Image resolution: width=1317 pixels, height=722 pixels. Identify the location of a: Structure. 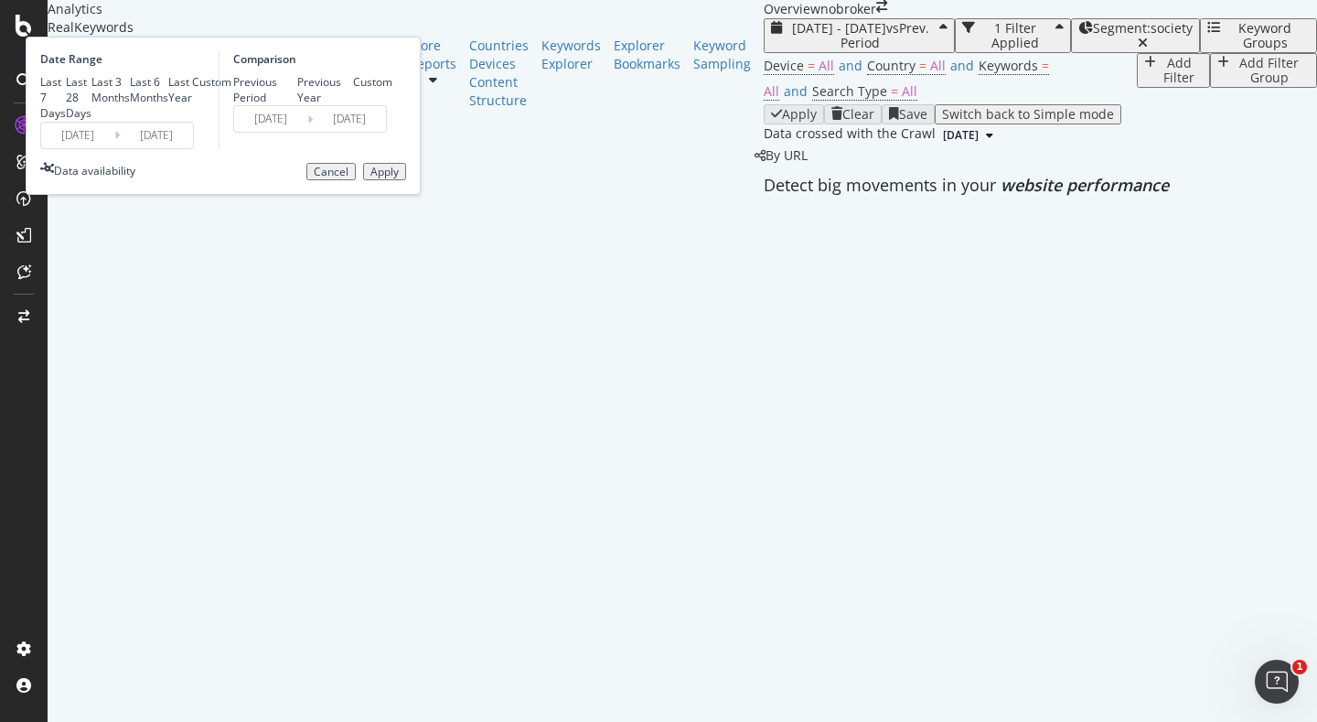
(499, 101).